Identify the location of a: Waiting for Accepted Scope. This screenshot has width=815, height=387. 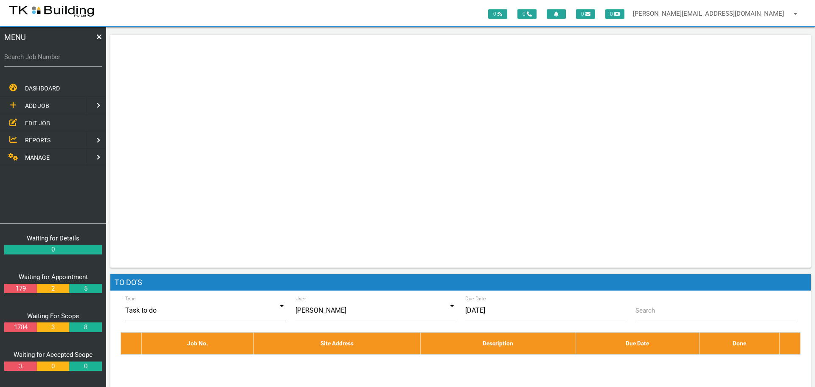
(53, 354).